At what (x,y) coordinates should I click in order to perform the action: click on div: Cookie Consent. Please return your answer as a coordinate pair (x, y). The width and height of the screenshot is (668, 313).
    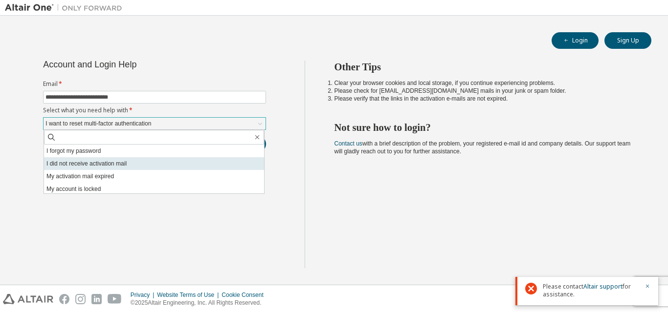
    Looking at the image, I should click on (245, 295).